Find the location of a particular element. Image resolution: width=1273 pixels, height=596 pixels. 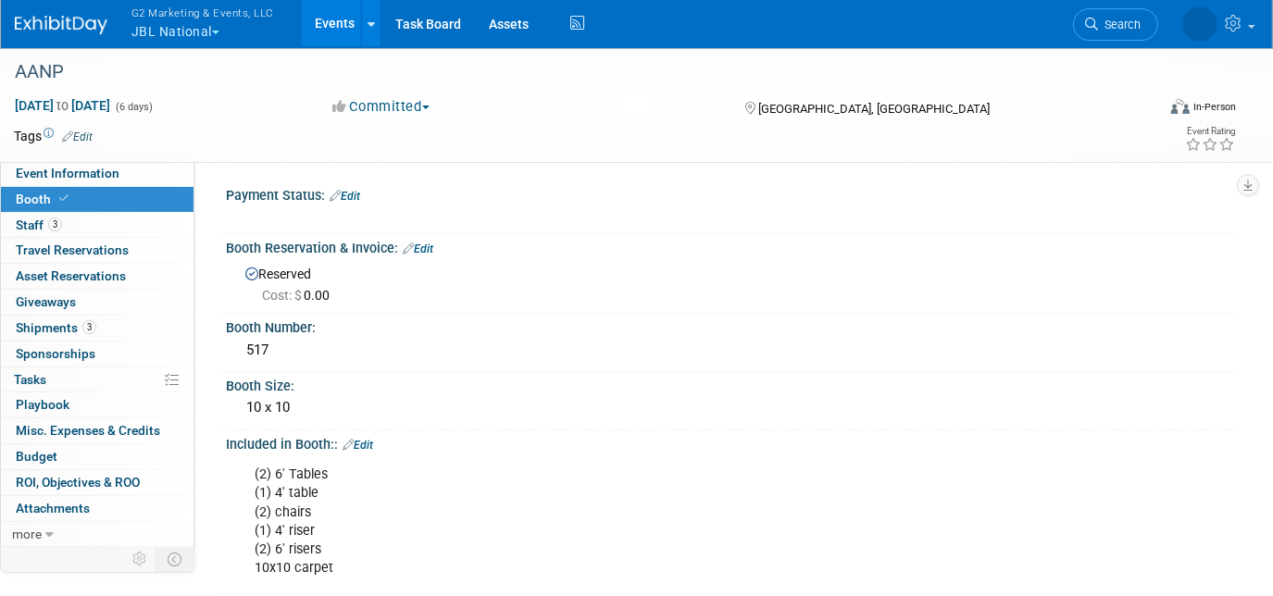

td: Personalize Event Tab Strip is located at coordinates (140, 559).